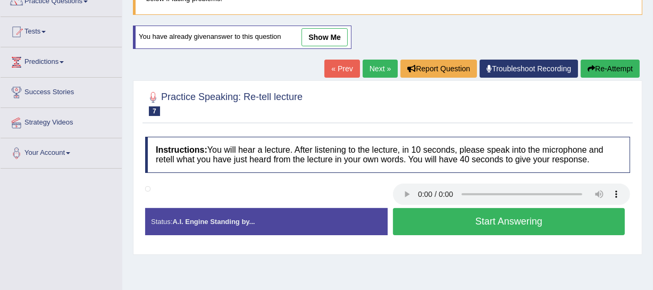 This screenshot has width=653, height=290. I want to click on h4: You will hear a lecture. After listening to the lecture, in 10 seconds, please speak into the mic..., so click(388, 154).